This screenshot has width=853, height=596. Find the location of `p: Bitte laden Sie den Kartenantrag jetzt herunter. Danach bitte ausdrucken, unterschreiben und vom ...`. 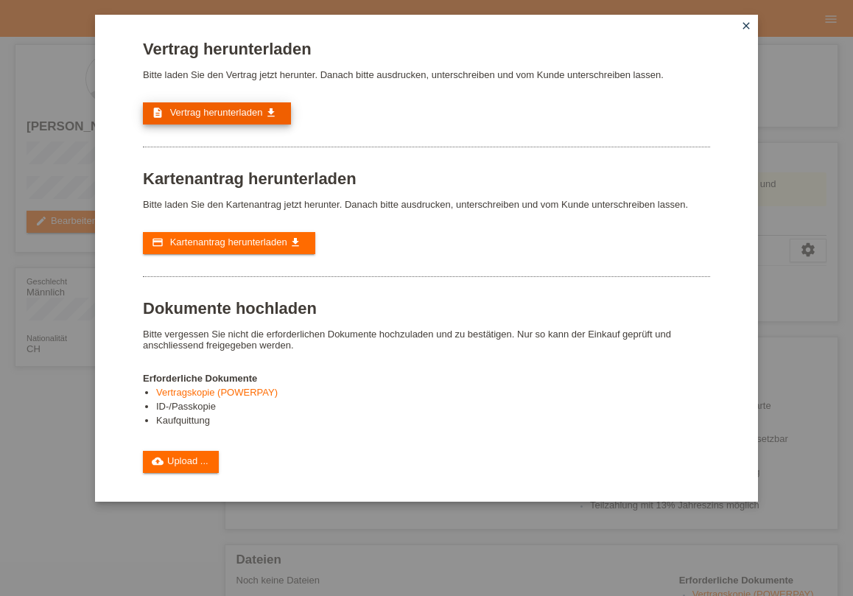

p: Bitte laden Sie den Kartenantrag jetzt herunter. Danach bitte ausdrucken, unterschreiben und vom ... is located at coordinates (426, 204).